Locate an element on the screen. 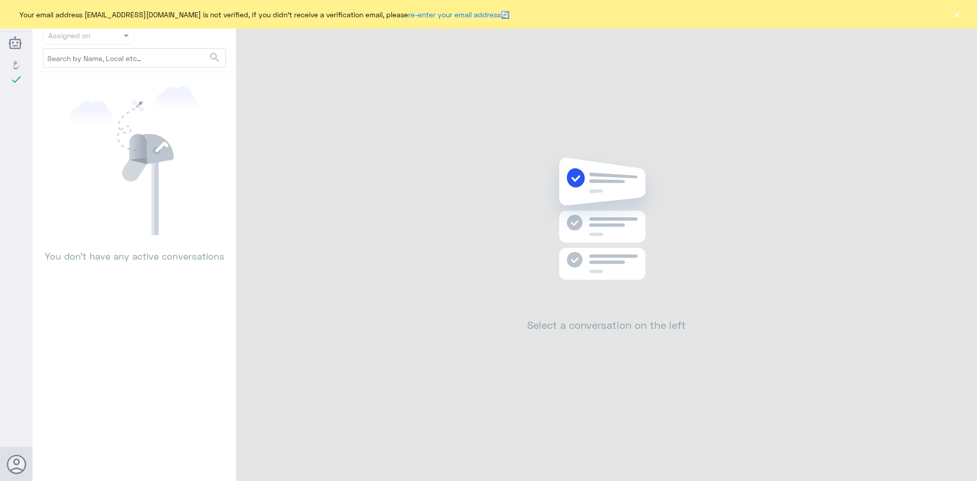 Image resolution: width=977 pixels, height=481 pixels. h2: Select a conversation on the left is located at coordinates (606, 325).